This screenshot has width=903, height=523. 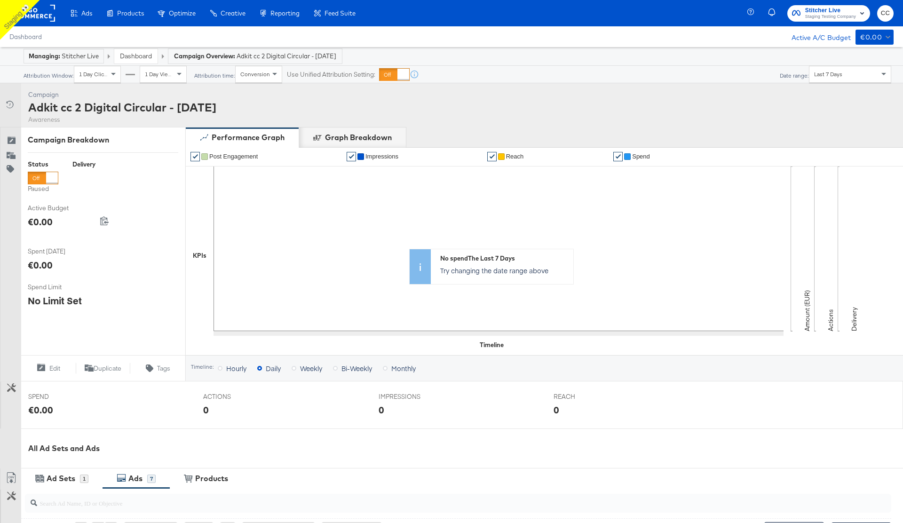 What do you see at coordinates (48, 76) in the screenshot?
I see `div: Attribution Window:` at bounding box center [48, 76].